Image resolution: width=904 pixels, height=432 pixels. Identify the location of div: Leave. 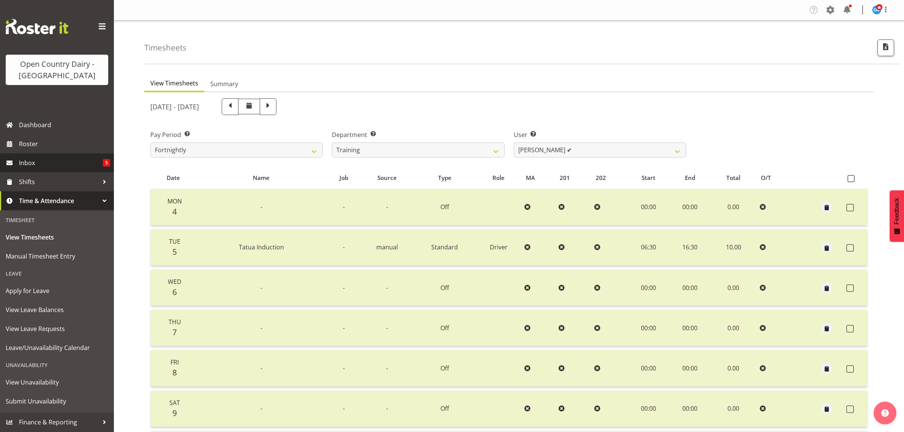
(57, 273).